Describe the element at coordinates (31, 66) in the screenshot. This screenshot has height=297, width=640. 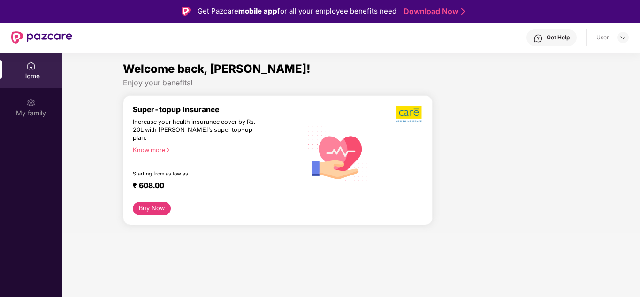
I see `img: svg+xml;base64,PHN2ZyBpZD0iSG9tZSIgeG1sbnM9Imh0dHA6Ly93d3cudzMub3JnLzIwMDAvc3ZnIiB3aWR0aD0iMjAiIG...` at that location.